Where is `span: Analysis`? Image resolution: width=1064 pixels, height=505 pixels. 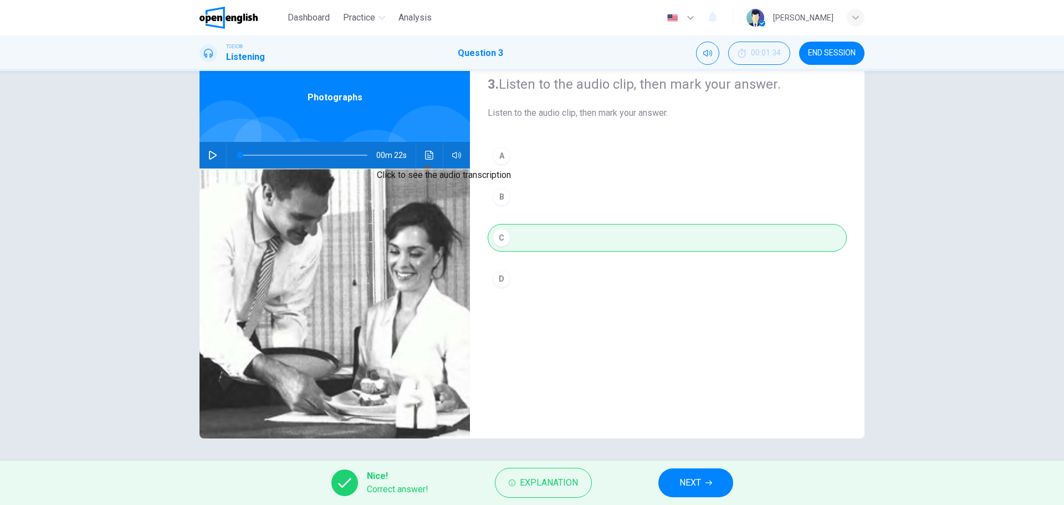 span: Analysis is located at coordinates (415, 18).